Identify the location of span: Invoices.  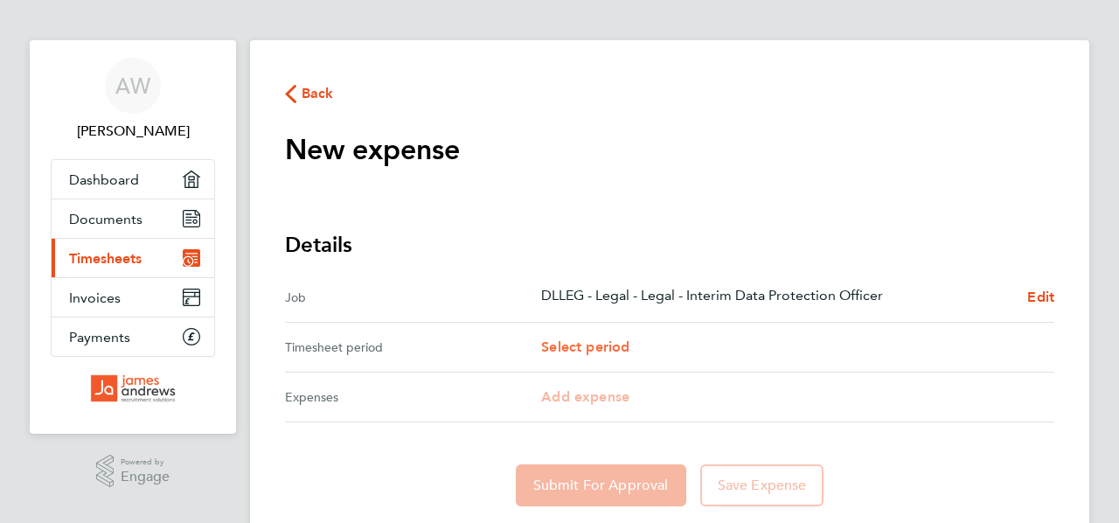
(94, 297).